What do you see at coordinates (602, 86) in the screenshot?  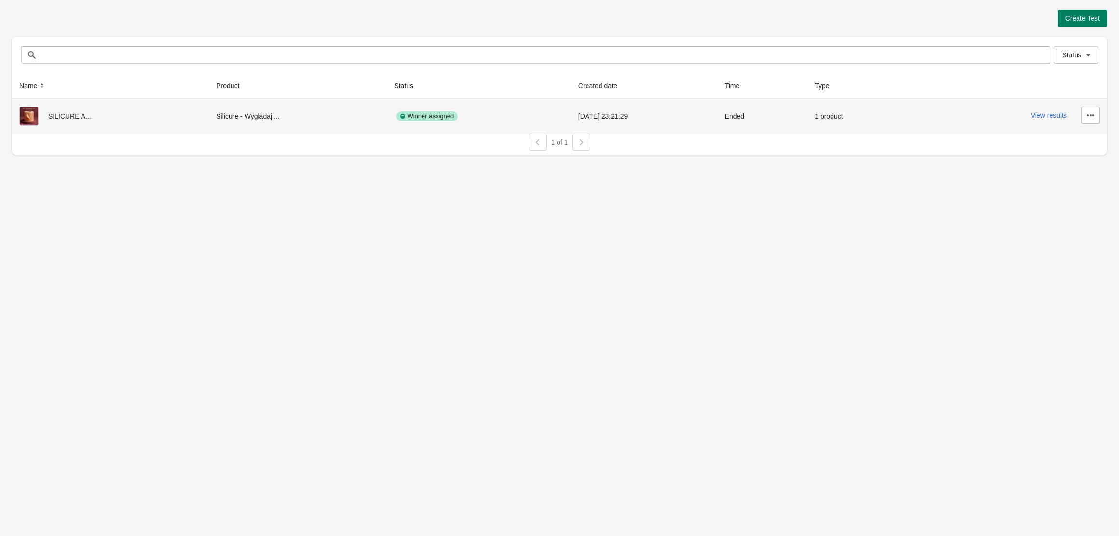 I see `button: Created date` at bounding box center [602, 86].